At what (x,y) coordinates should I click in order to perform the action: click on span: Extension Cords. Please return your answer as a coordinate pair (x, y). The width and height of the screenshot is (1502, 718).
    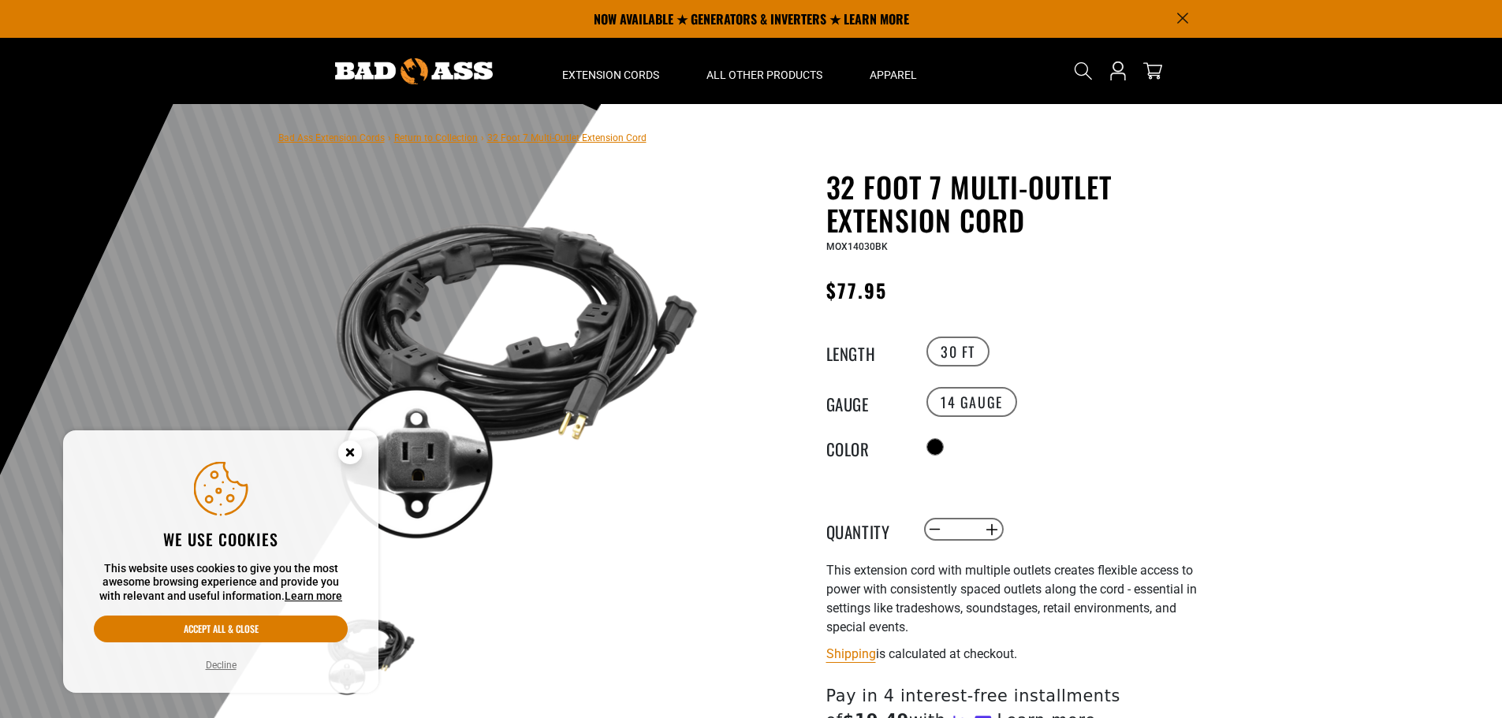
    Looking at the image, I should click on (610, 75).